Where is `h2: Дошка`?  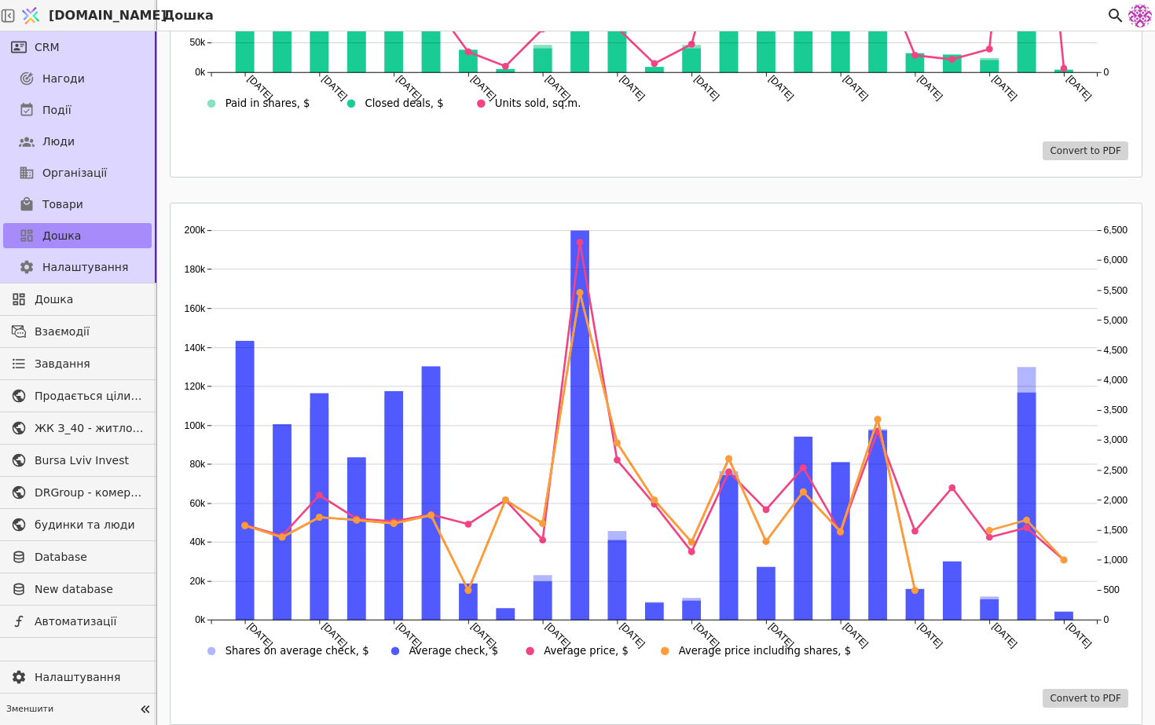 h2: Дошка is located at coordinates (185, 16).